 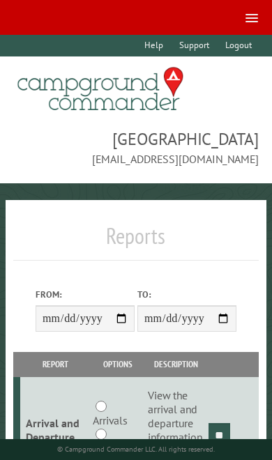 What do you see at coordinates (85, 294) in the screenshot?
I see `label: From:` at bounding box center [85, 294].